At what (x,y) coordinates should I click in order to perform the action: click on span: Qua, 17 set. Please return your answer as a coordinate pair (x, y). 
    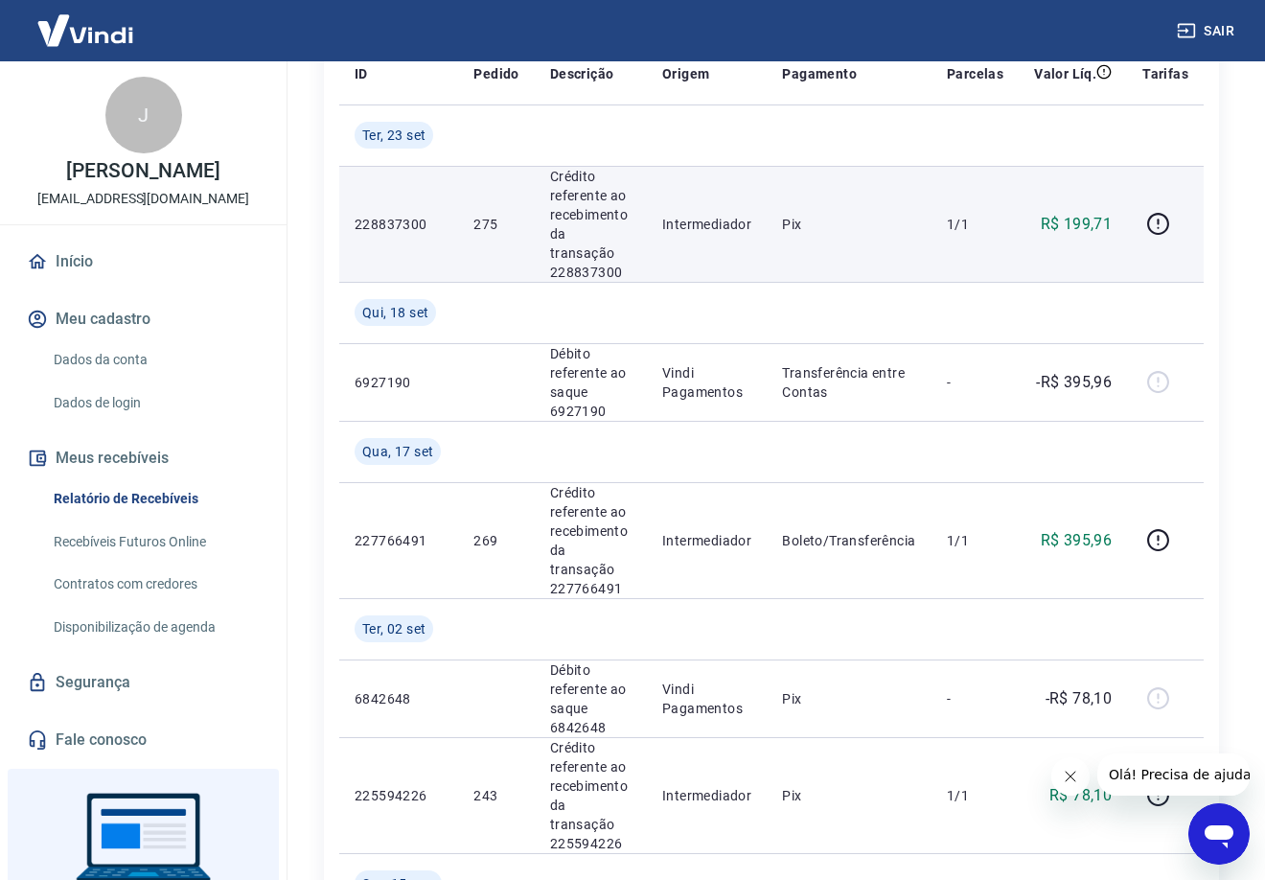
    Looking at the image, I should click on (398, 451).